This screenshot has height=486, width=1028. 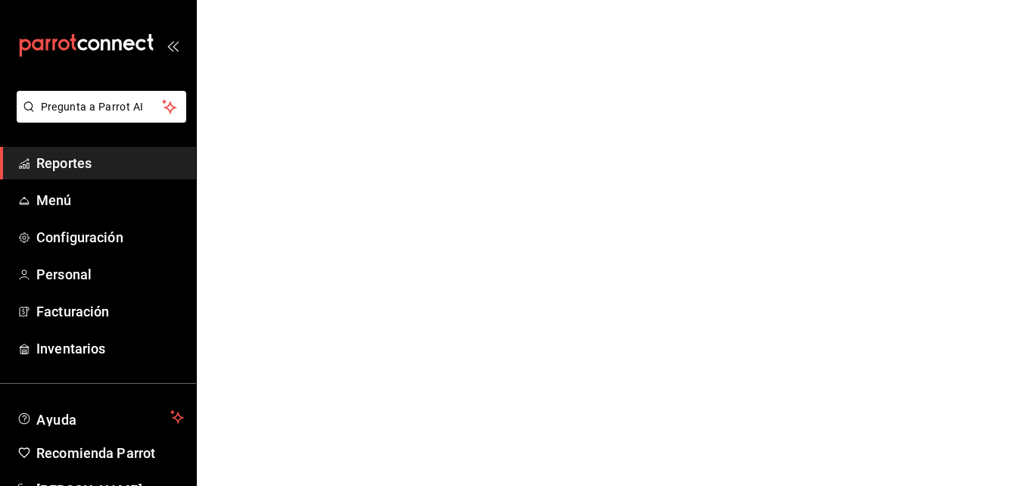 I want to click on span: Recomienda Parrot, so click(x=110, y=453).